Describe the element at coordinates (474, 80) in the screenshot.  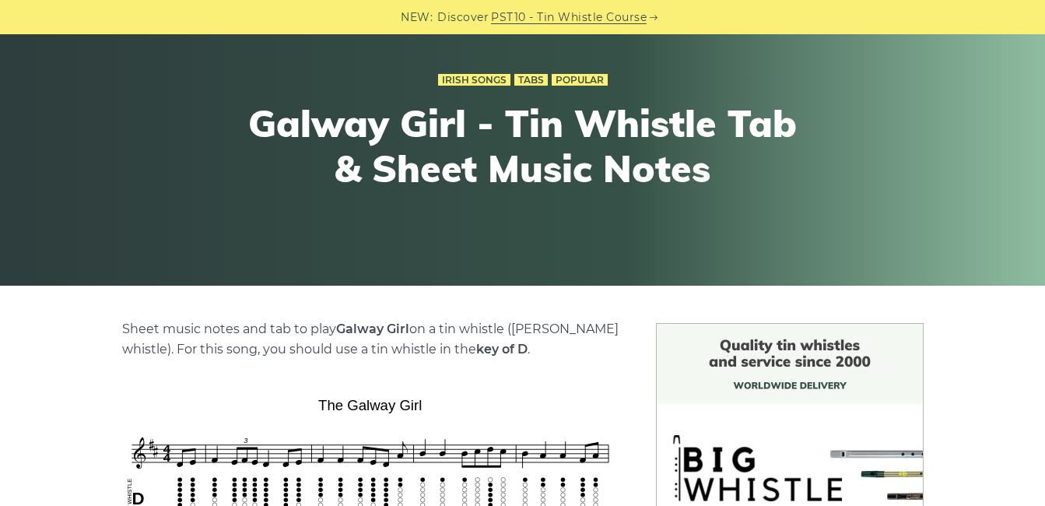
I see `a: Irish Songs` at that location.